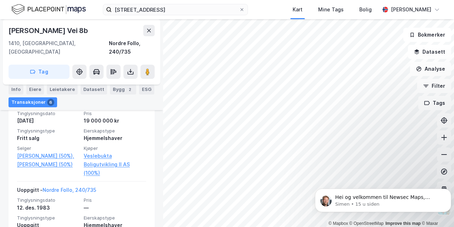  What do you see at coordinates (35, 89) in the screenshot?
I see `div: Eiere` at bounding box center [35, 89].